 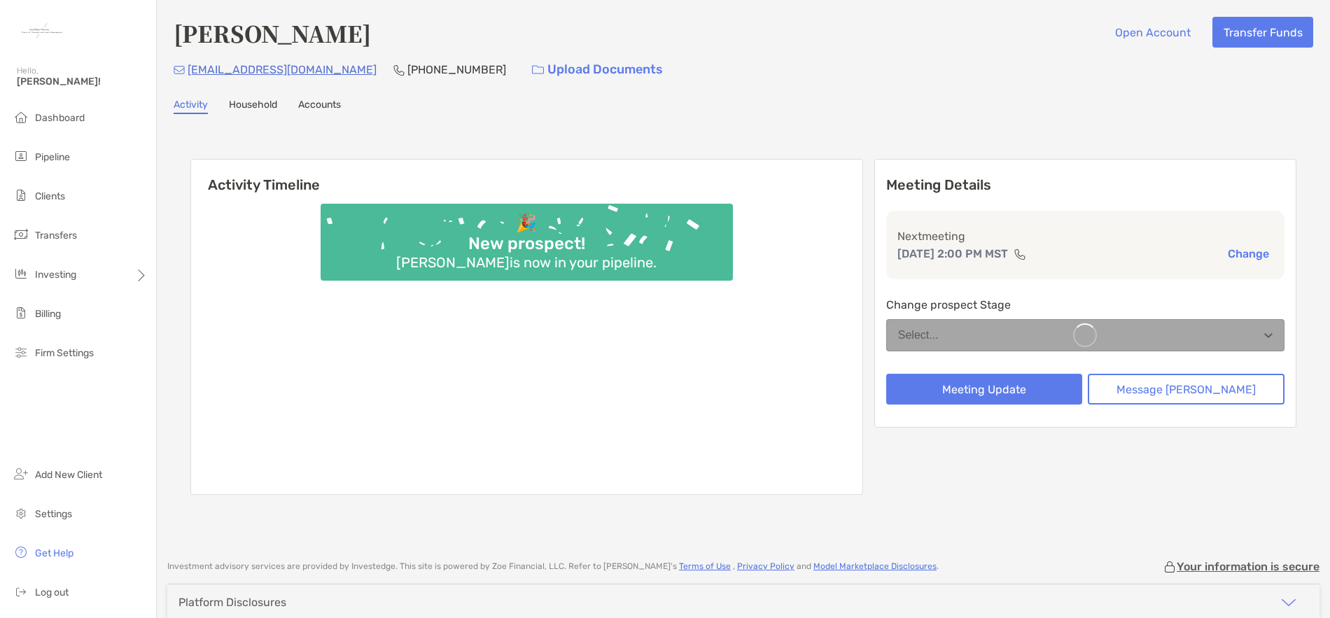 I want to click on span: Log out, so click(x=52, y=592).